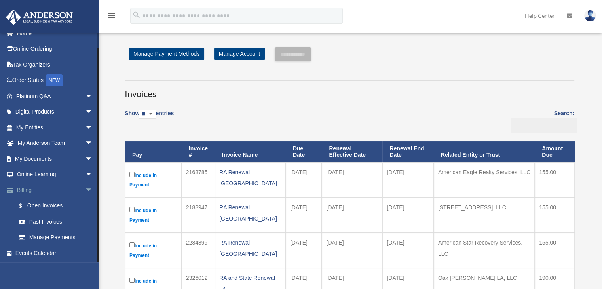  I want to click on th: Invoice #: activate to sort column ascending, so click(198, 152).